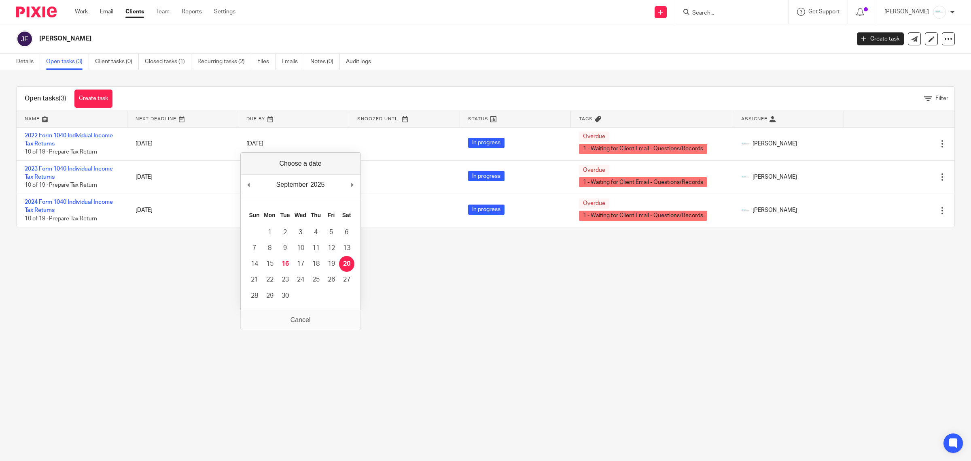  What do you see at coordinates (292, 185) in the screenshot?
I see `div: September` at bounding box center [292, 185].